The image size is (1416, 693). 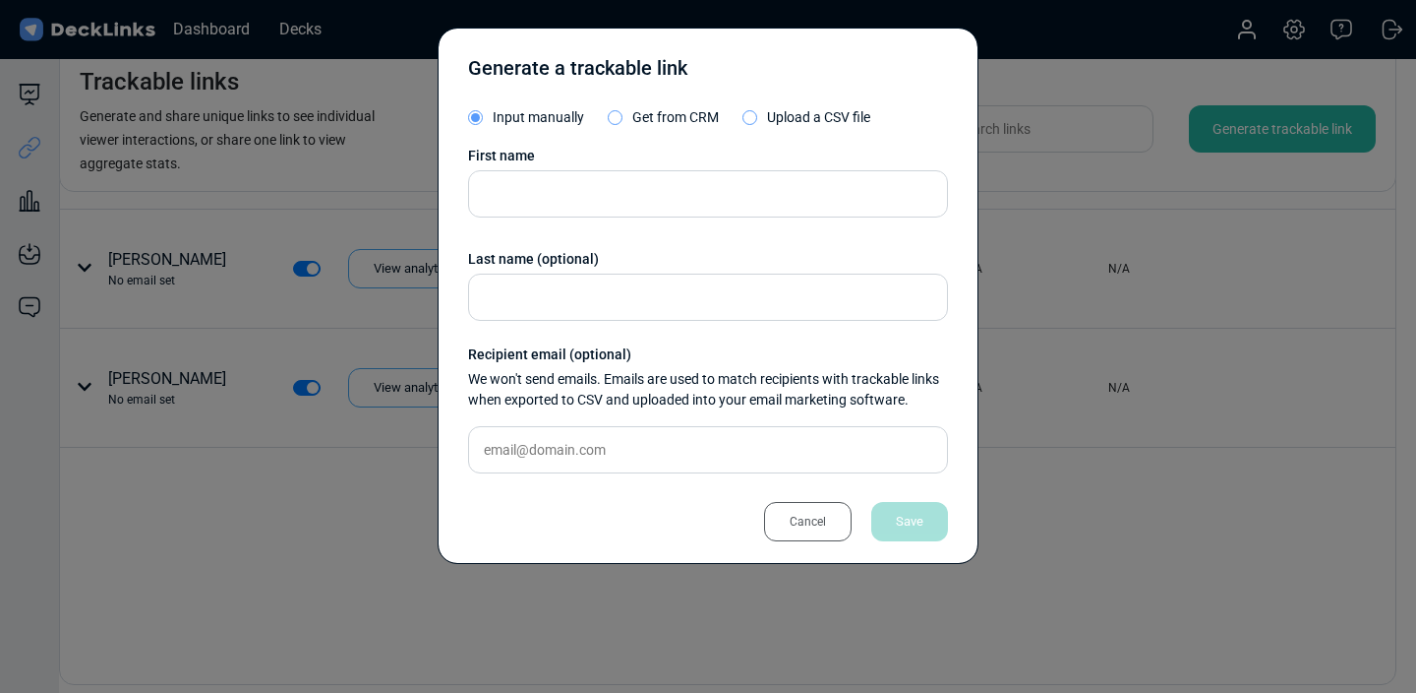 What do you see at coordinates (708, 155) in the screenshot?
I see `div: First name` at bounding box center [708, 155].